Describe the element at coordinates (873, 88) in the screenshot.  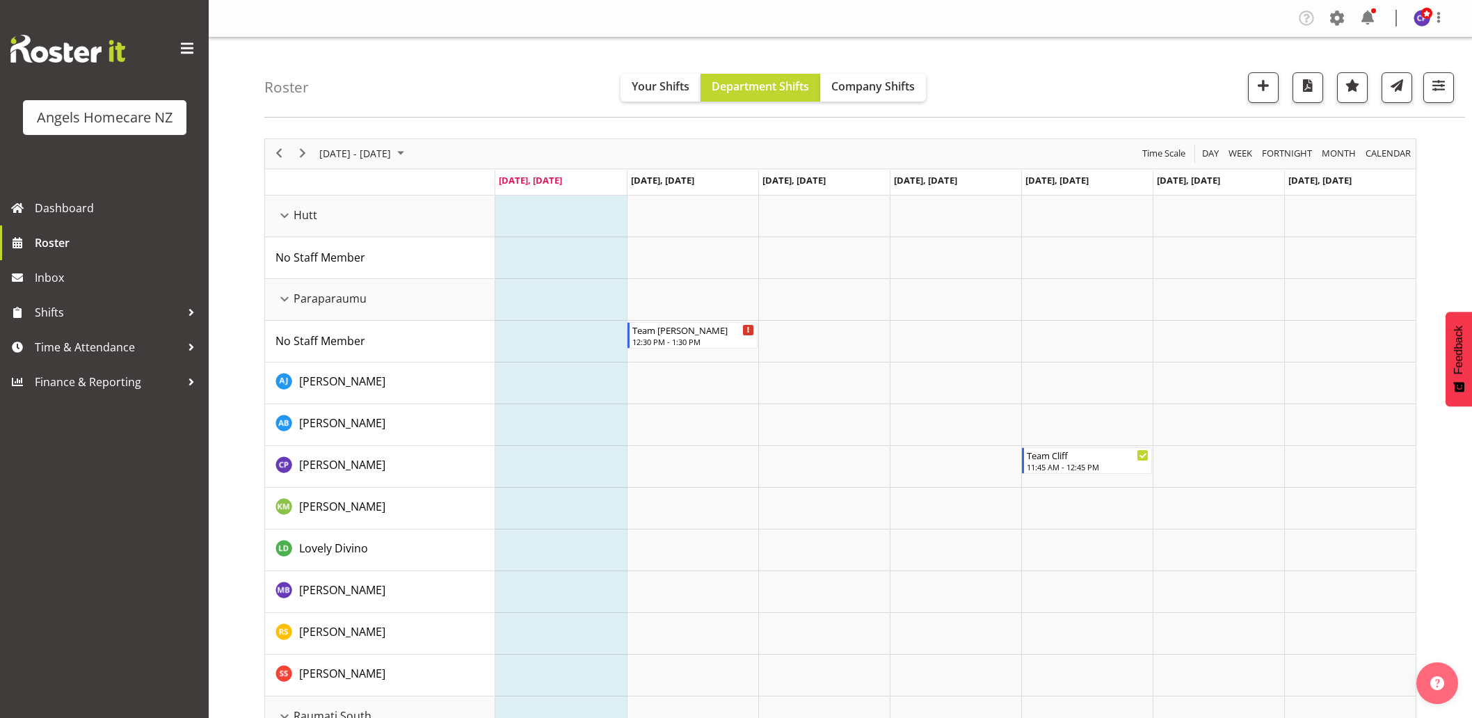
I see `button: Company Shifts` at that location.